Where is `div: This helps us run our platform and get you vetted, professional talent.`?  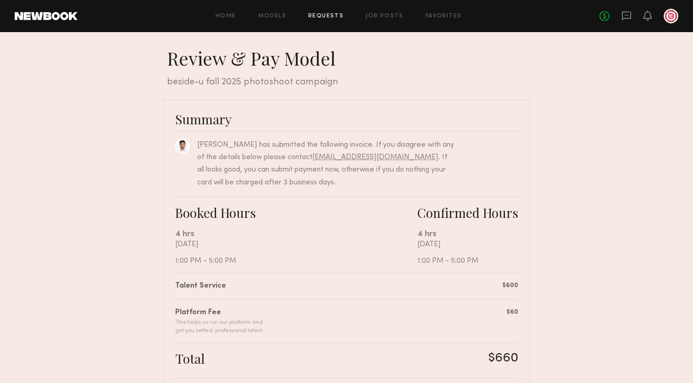
div: This helps us run our platform and get you vetted, professional talent. is located at coordinates (219, 327).